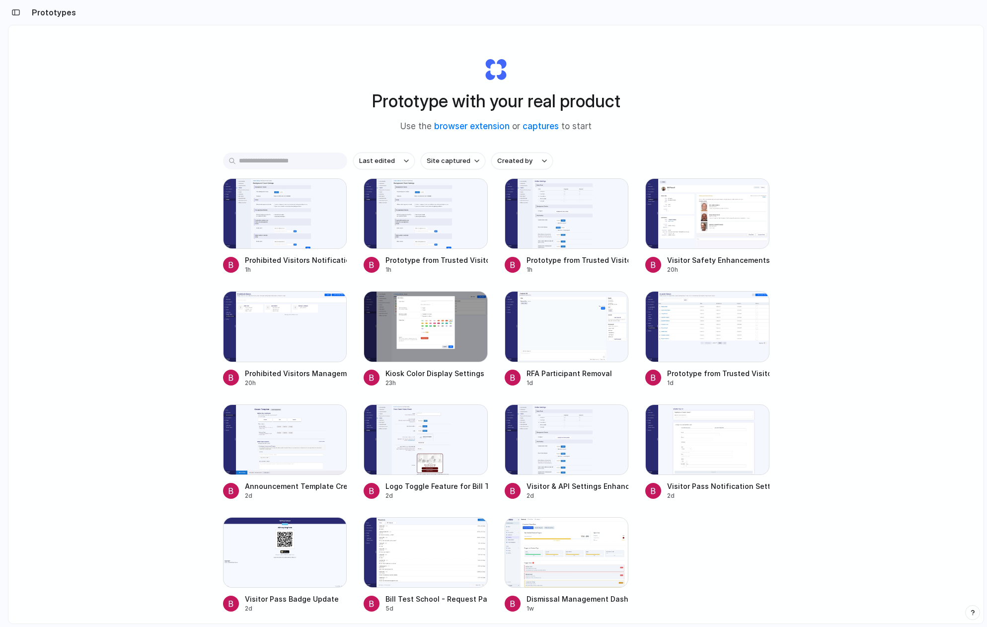  Describe the element at coordinates (377, 161) in the screenshot. I see `span: Last edited` at that location.